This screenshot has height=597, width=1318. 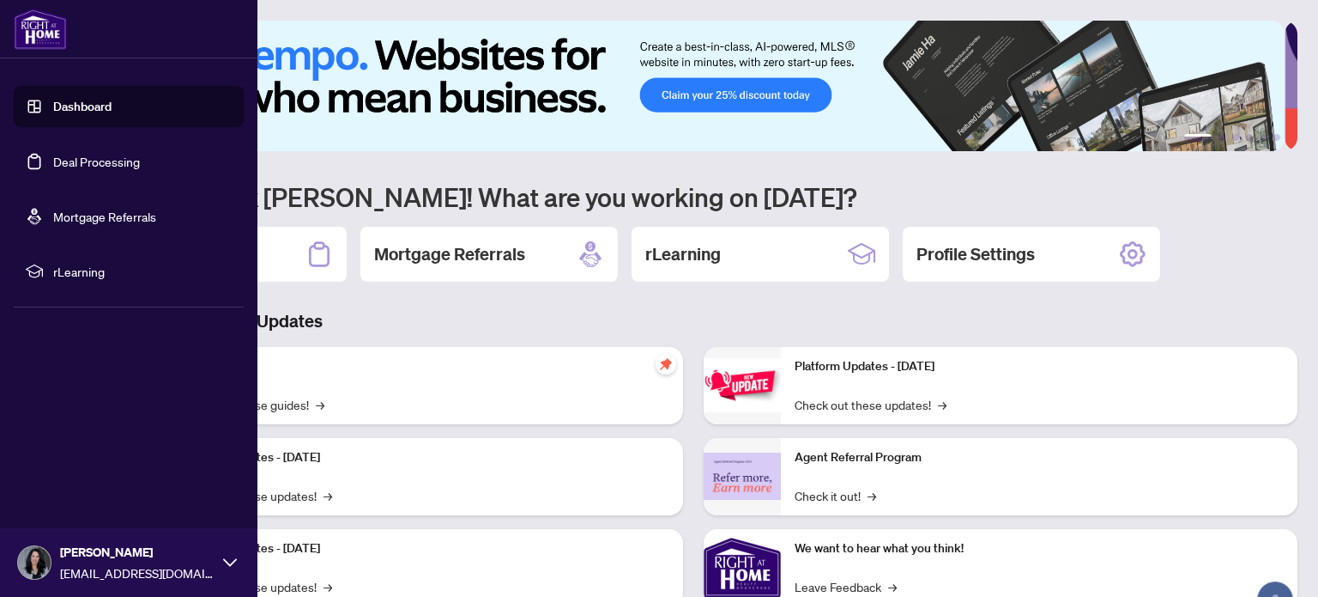 I want to click on h2: rLearning, so click(x=683, y=254).